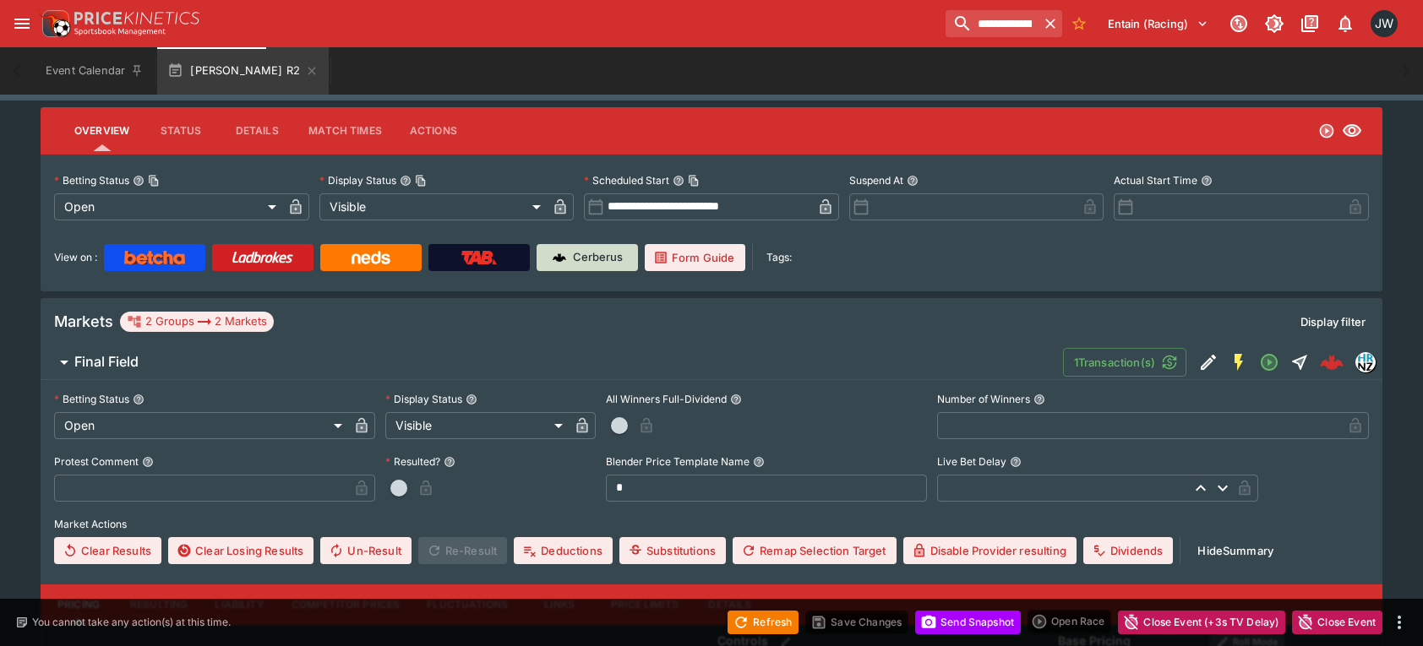  What do you see at coordinates (597, 258) in the screenshot?
I see `p: Cerberus` at bounding box center [597, 258].